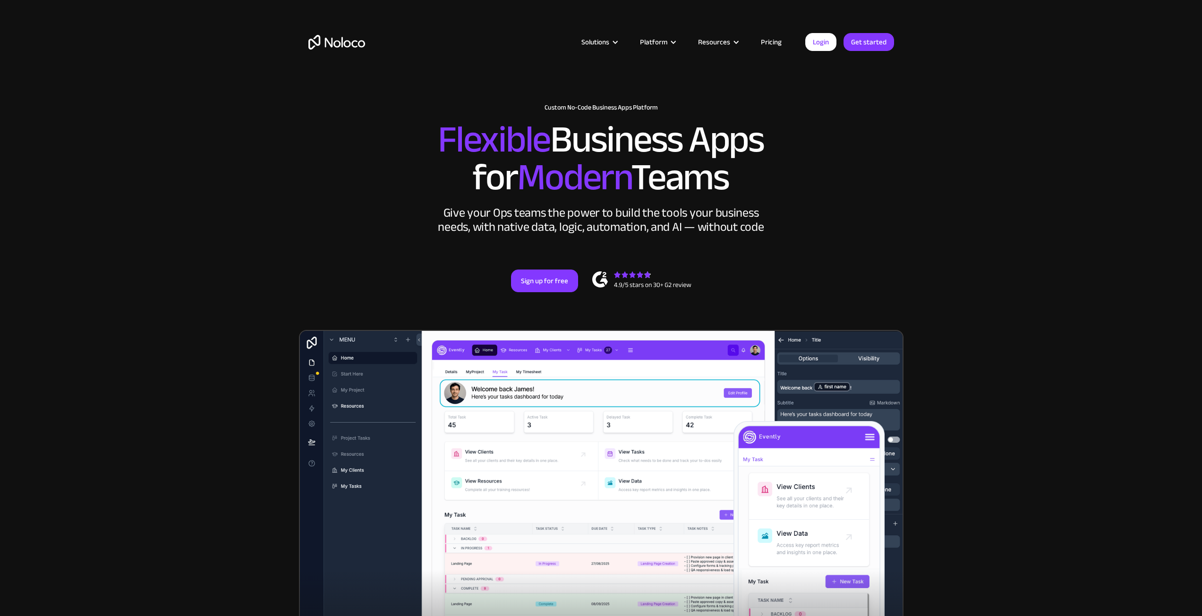  Describe the element at coordinates (821, 42) in the screenshot. I see `a: Login` at that location.